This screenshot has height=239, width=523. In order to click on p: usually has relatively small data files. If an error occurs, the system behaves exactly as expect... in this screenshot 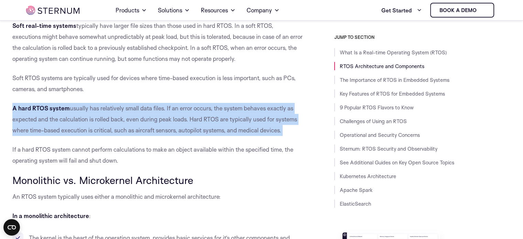, I will do `click(158, 119)`.